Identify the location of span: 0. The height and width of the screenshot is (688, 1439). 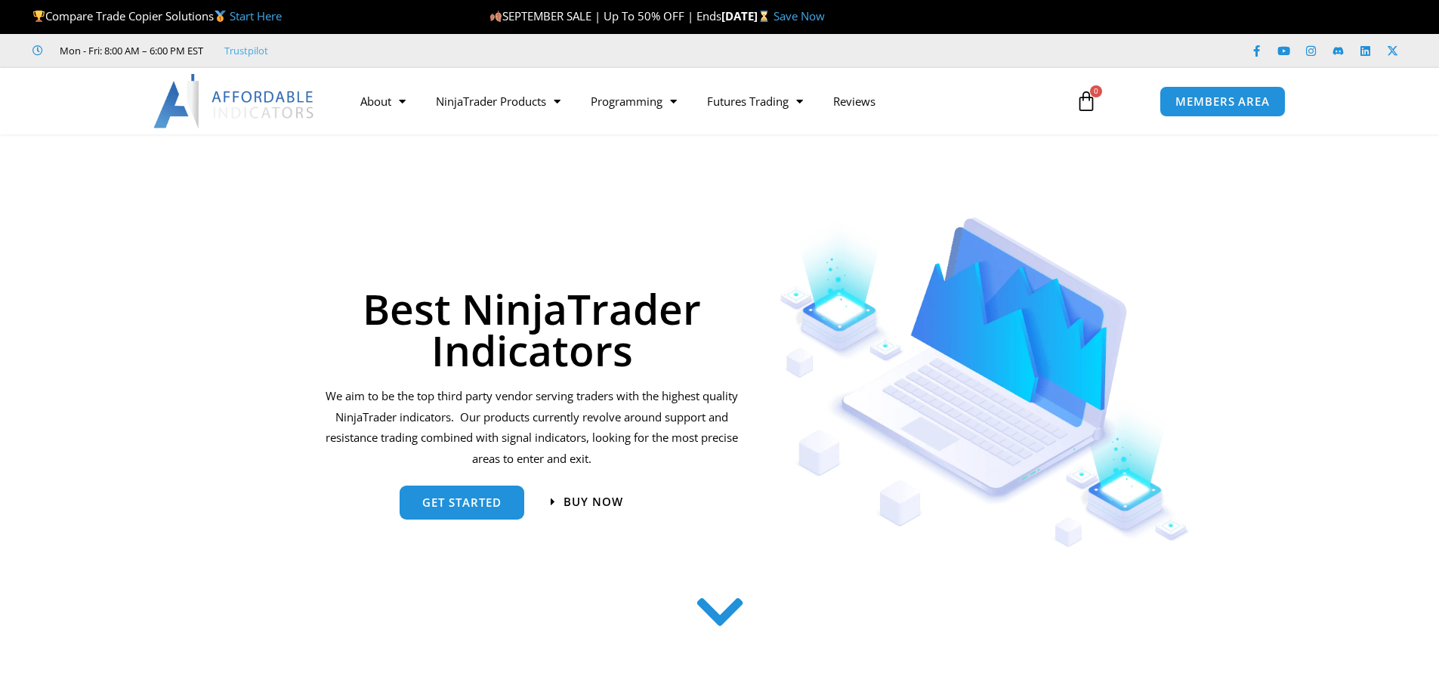
(1096, 91).